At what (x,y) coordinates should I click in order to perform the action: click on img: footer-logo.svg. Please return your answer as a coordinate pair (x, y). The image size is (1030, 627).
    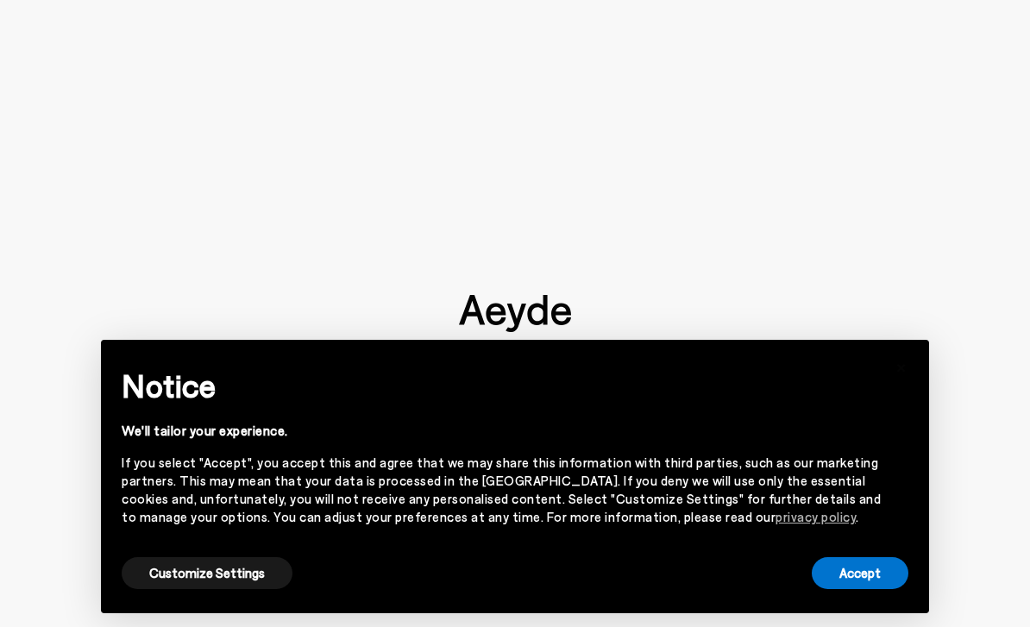
    Looking at the image, I should click on (515, 314).